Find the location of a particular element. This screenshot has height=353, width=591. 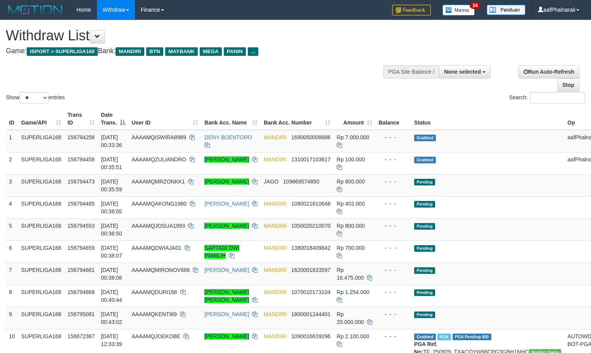

td: 4 is located at coordinates (12, 207).